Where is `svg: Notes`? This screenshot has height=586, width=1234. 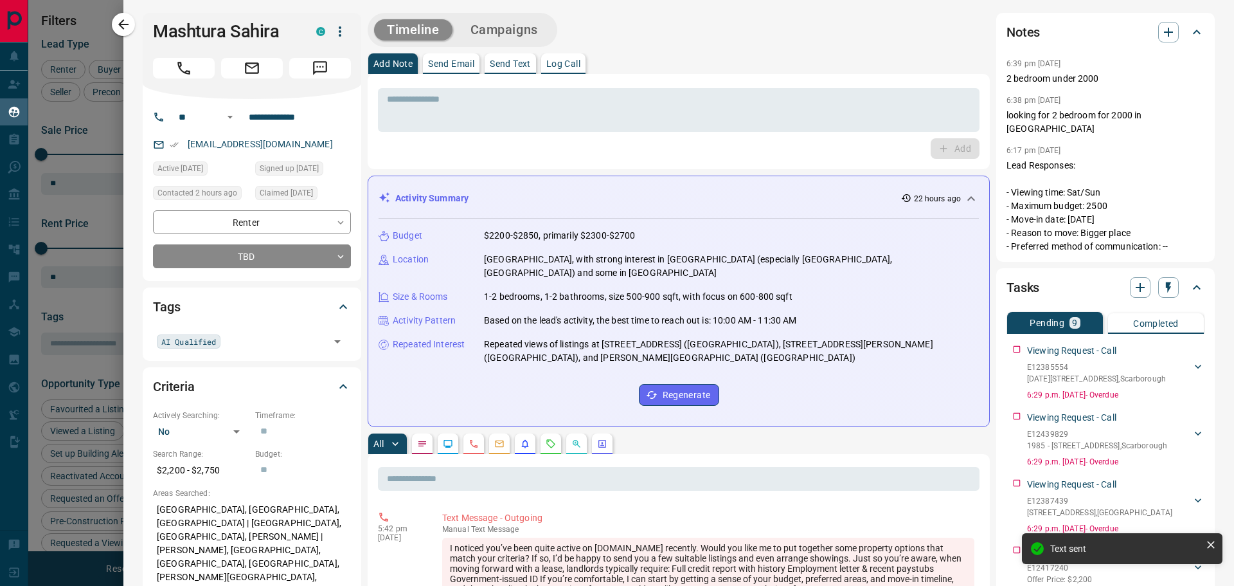 svg: Notes is located at coordinates (422, 444).